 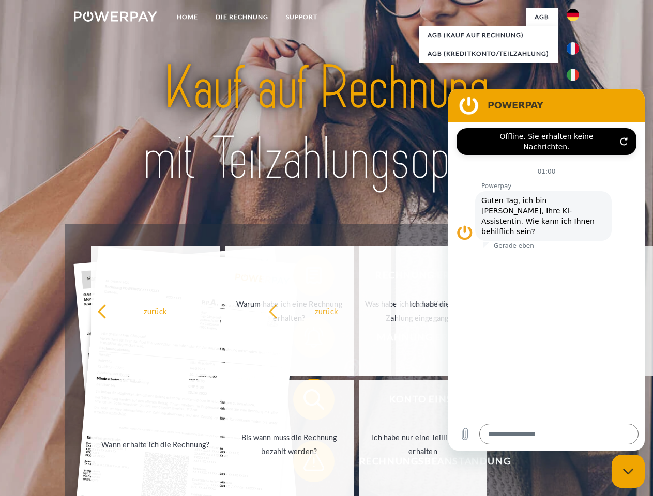 I want to click on img: logo-powerpay-white.svg, so click(x=115, y=17).